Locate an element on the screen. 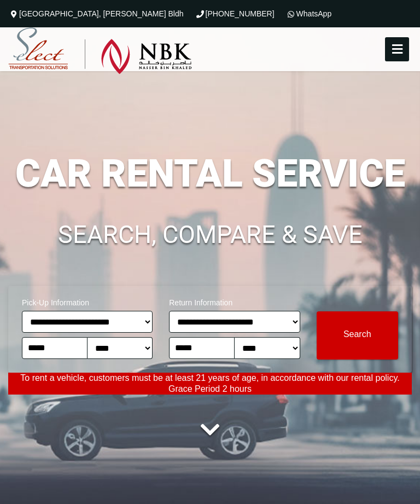 The image size is (420, 504). h1: SEARCH, COMPARE & SAVE is located at coordinates (210, 235).